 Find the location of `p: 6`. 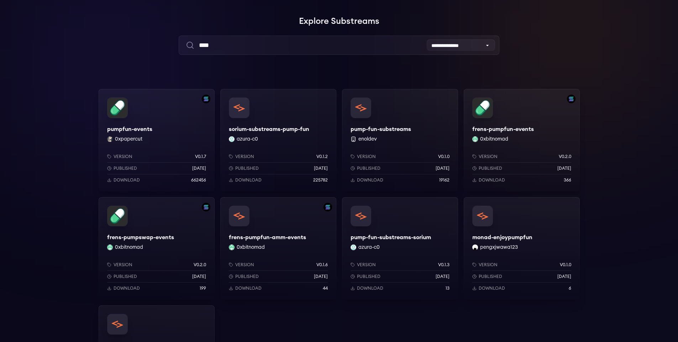

p: 6 is located at coordinates (570, 288).